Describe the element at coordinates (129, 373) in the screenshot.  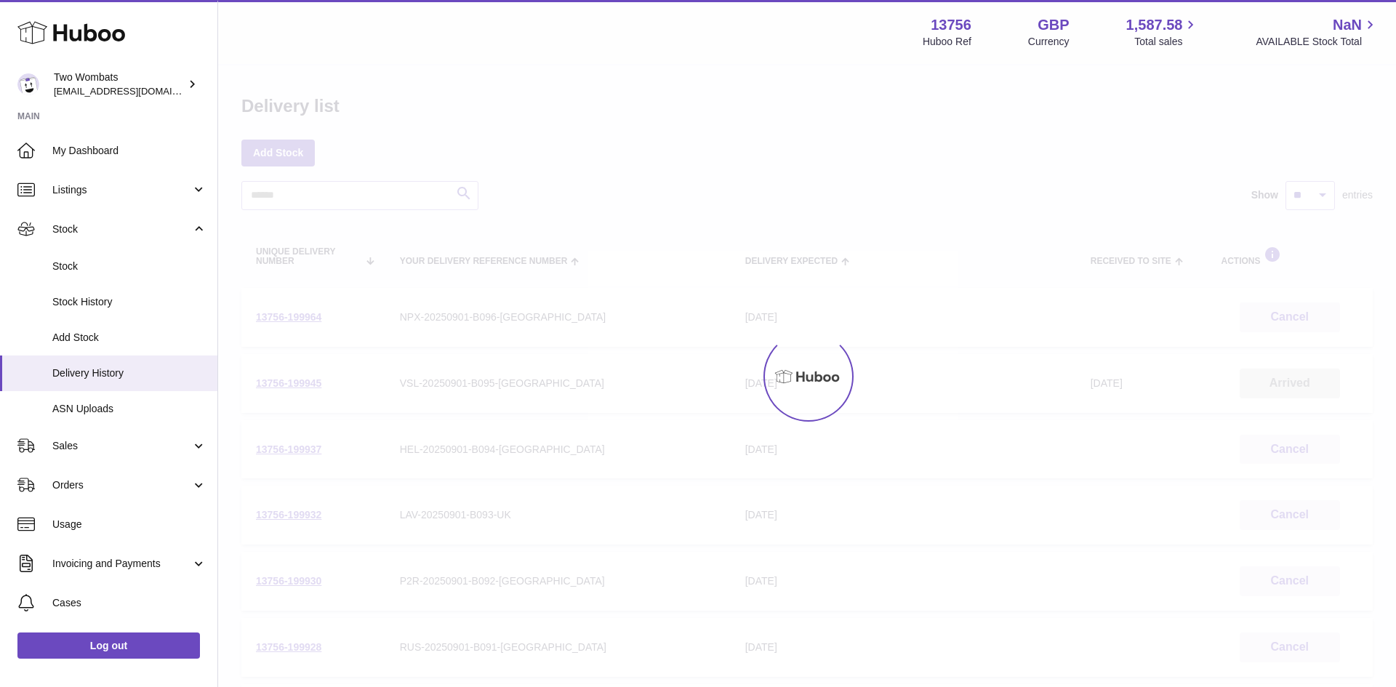
I see `span: Delivery History` at that location.